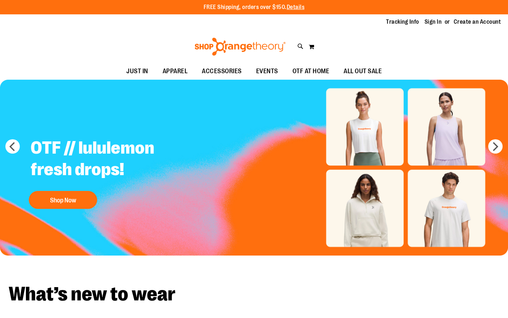  What do you see at coordinates (402, 22) in the screenshot?
I see `a: Tracking Info` at bounding box center [402, 22].